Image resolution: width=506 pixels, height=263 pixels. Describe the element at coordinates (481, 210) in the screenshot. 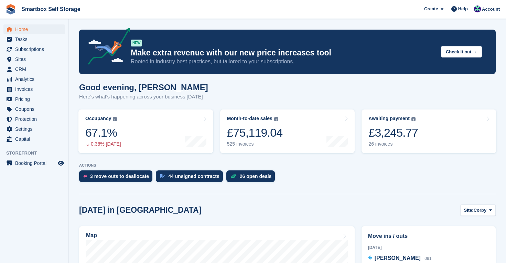

I see `span: Corby` at that location.